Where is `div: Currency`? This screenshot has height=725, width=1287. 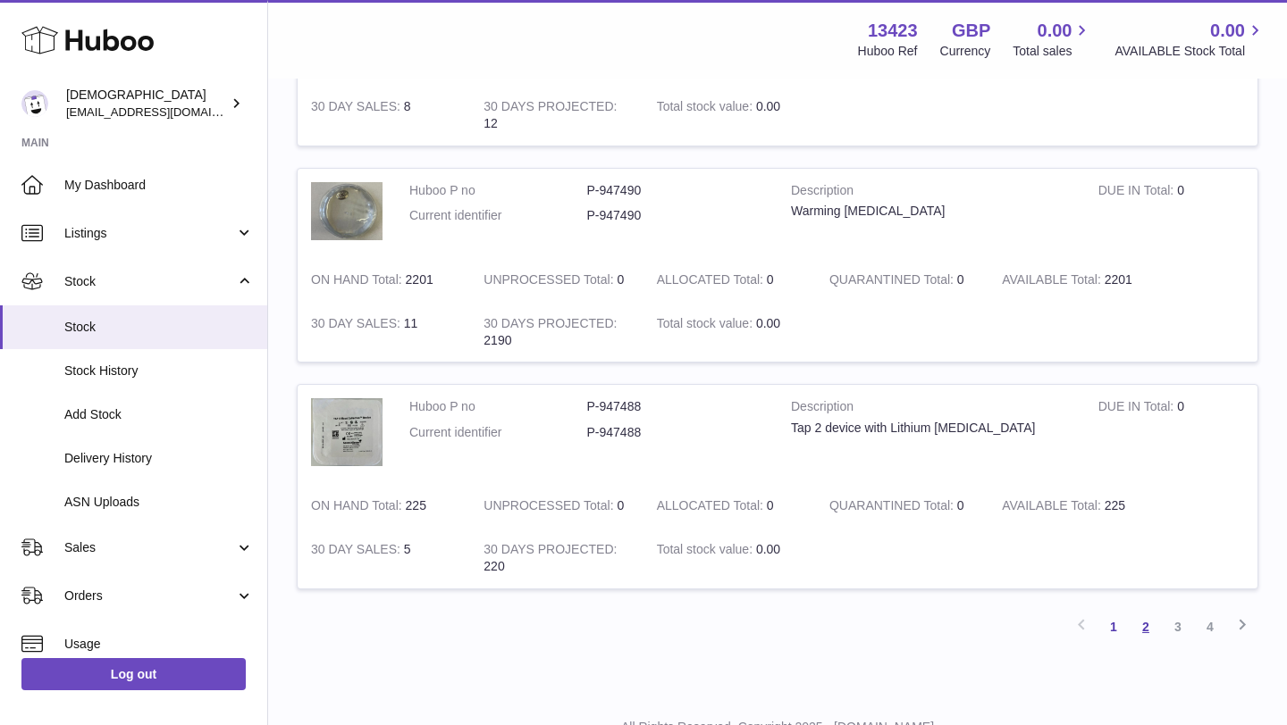 div: Currency is located at coordinates (965, 51).